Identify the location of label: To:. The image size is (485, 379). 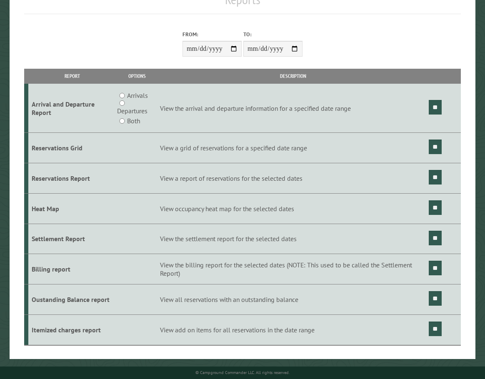
(273, 34).